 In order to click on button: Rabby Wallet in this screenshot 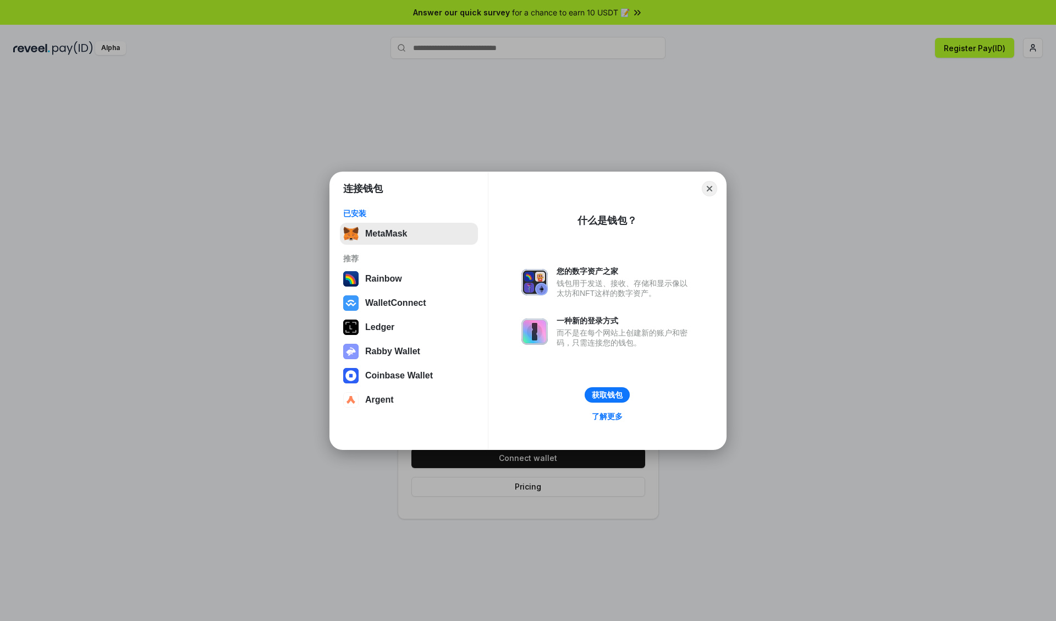, I will do `click(409, 351)`.